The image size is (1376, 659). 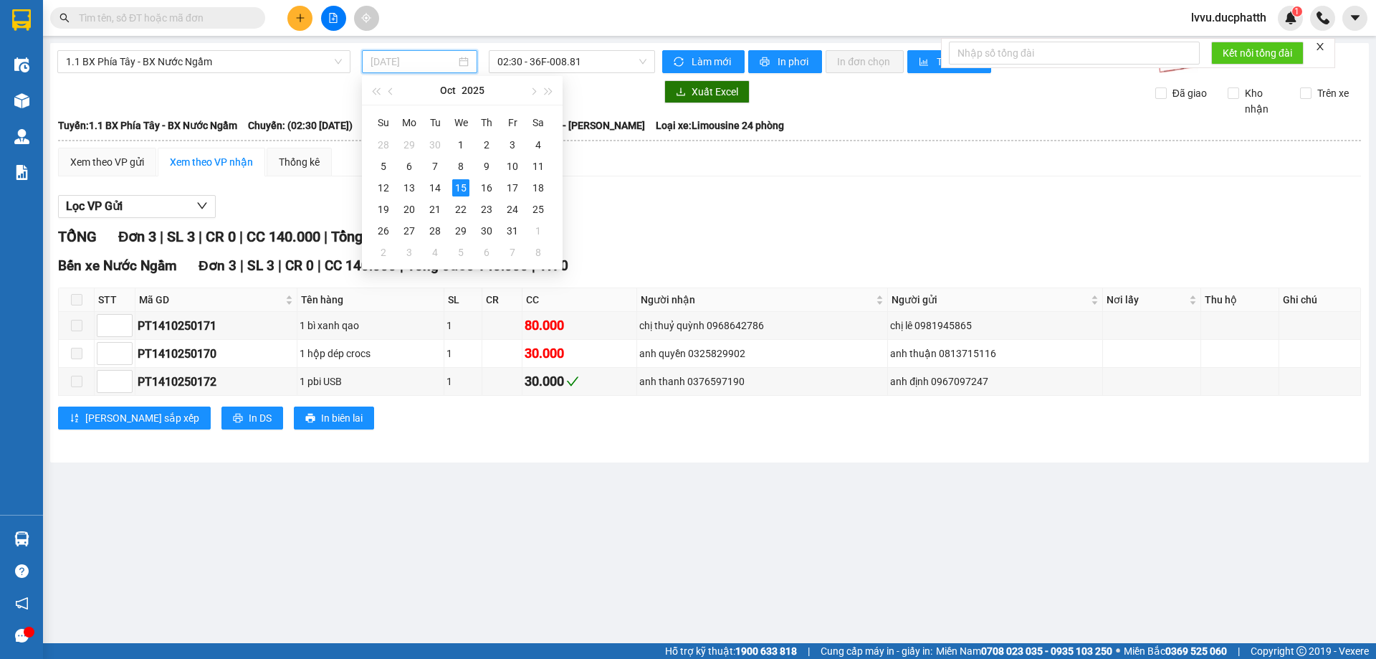 What do you see at coordinates (461, 188) in the screenshot?
I see `td: 2025-10-15` at bounding box center [461, 188].